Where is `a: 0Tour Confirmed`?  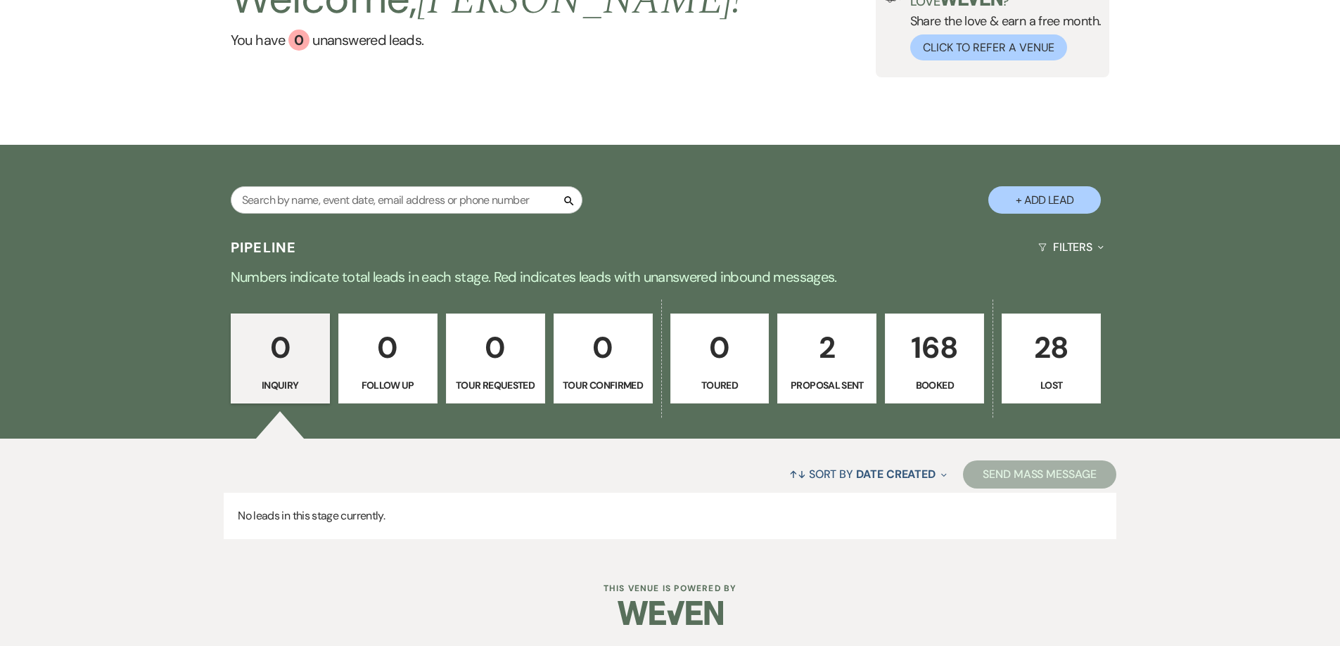
a: 0Tour Confirmed is located at coordinates (603, 359).